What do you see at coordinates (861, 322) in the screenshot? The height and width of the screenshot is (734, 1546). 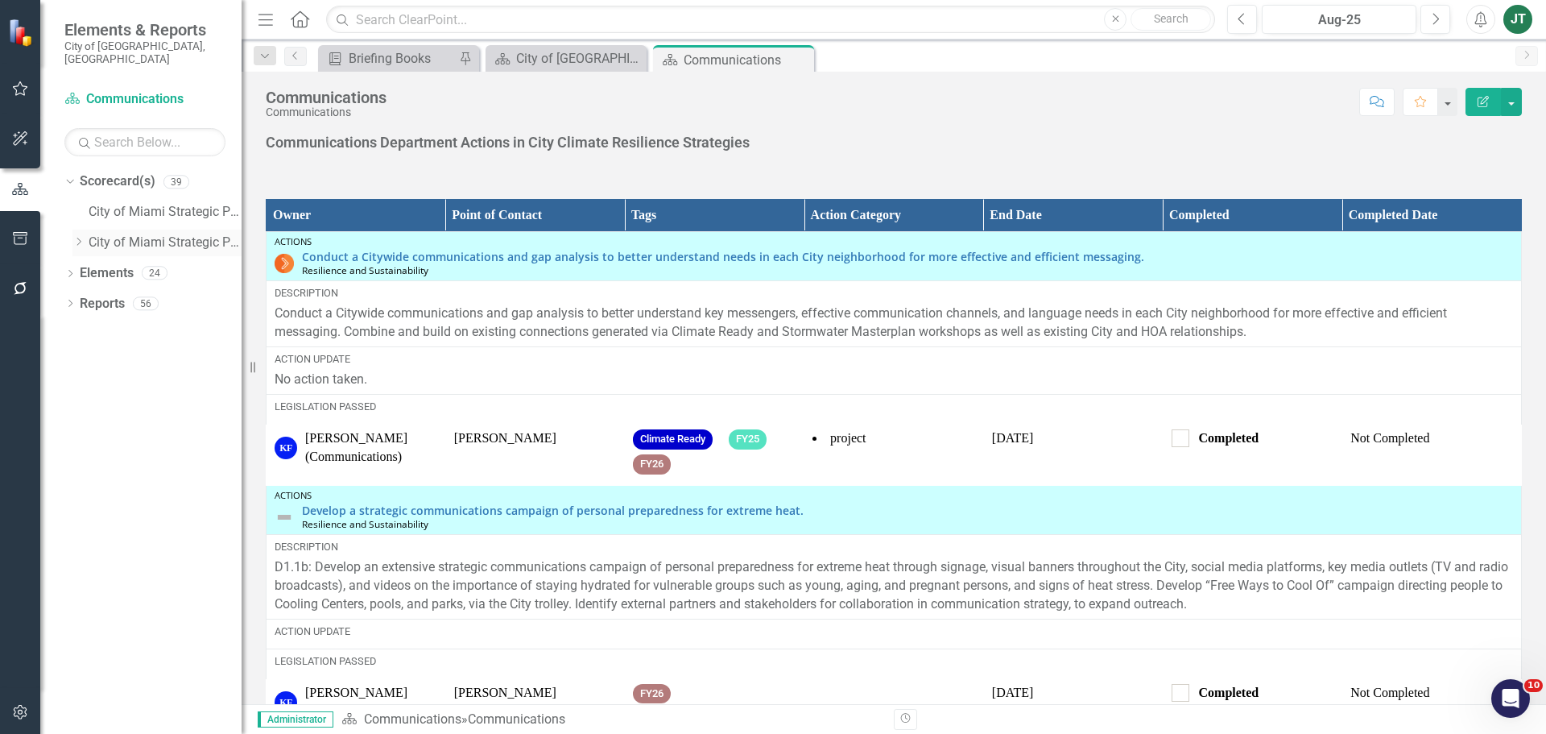 I see `span: Conduct a Citywide communications and gap analysis to better understand key messengers, effective...` at bounding box center [861, 322].